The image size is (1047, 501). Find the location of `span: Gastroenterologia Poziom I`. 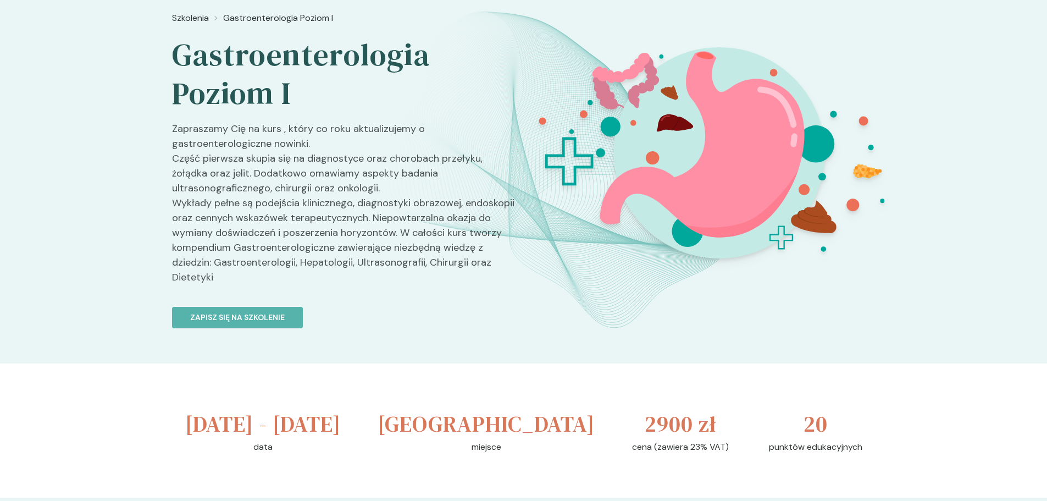

span: Gastroenterologia Poziom I is located at coordinates (278, 18).